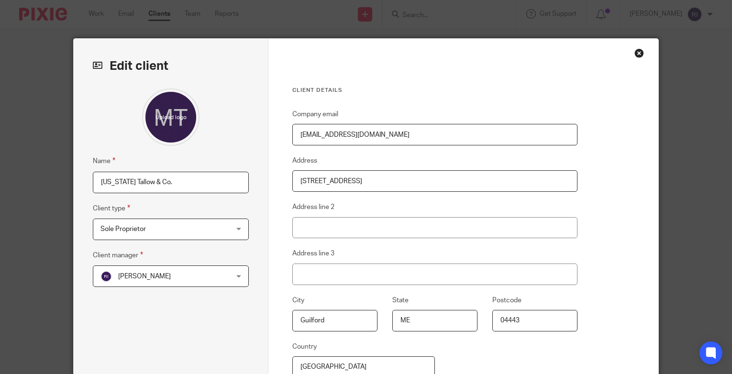  Describe the element at coordinates (106, 276) in the screenshot. I see `img: svg%3E` at that location.